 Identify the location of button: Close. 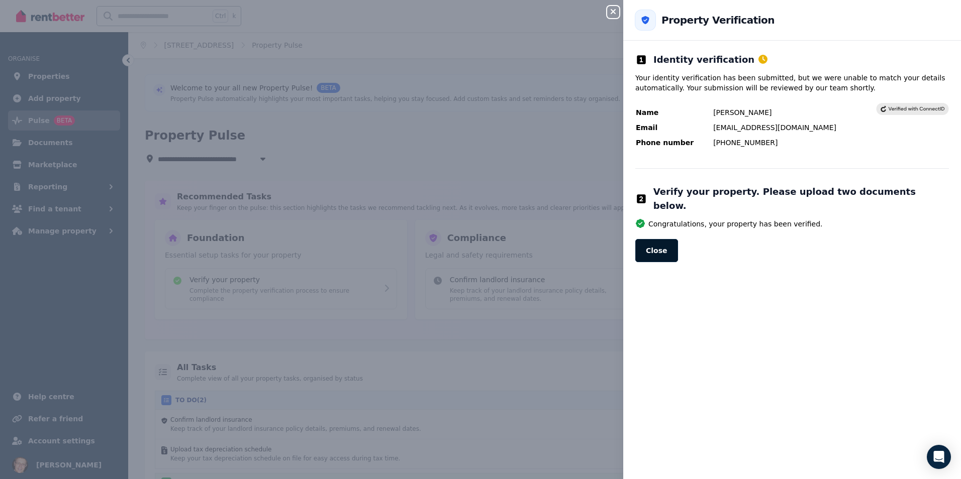
(656, 251).